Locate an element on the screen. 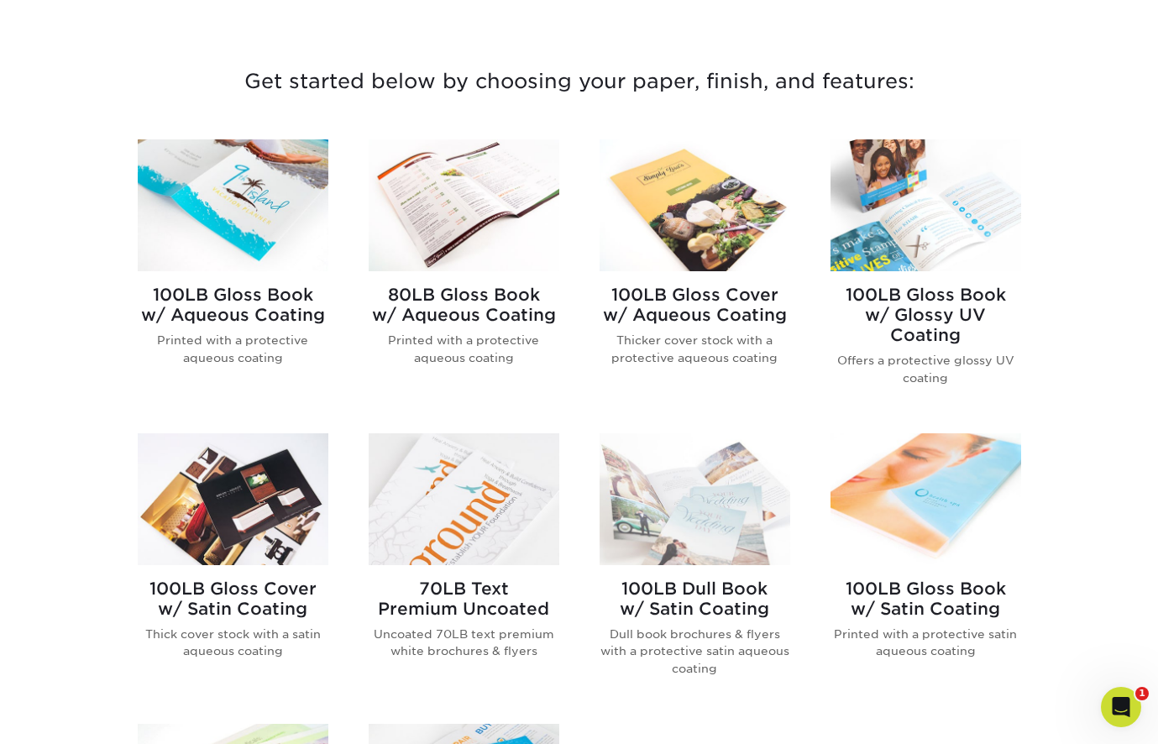  img: 100LB Gloss Book<br/>w/ Aqueous Coating Brochures & Flyers is located at coordinates (233, 205).